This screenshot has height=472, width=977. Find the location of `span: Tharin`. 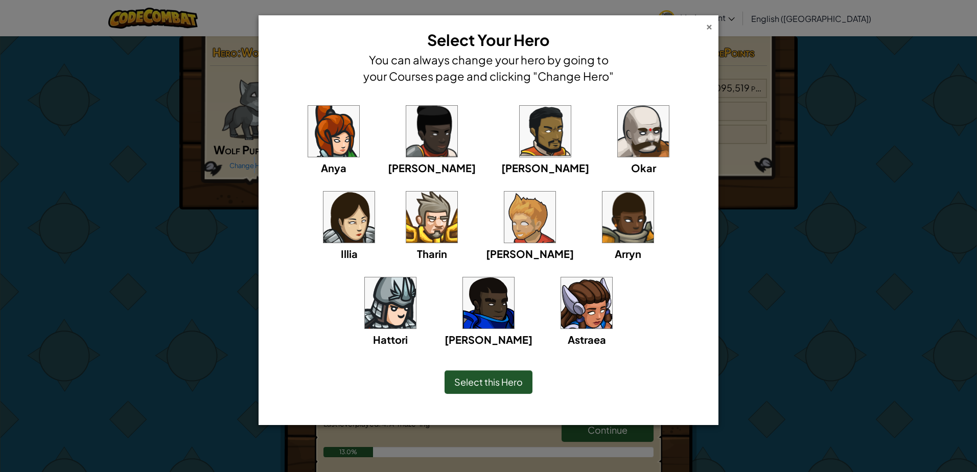

span: Tharin is located at coordinates (432, 253).